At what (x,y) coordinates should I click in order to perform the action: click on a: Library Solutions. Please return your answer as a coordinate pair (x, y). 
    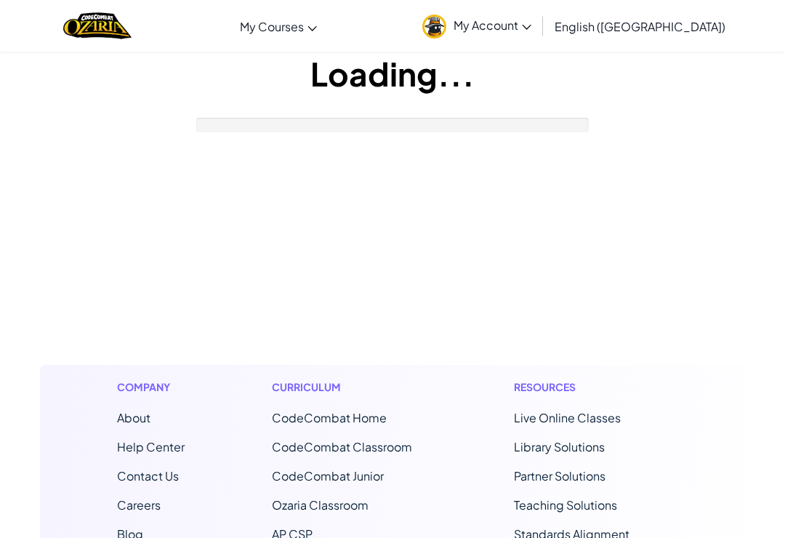
    Looking at the image, I should click on (559, 446).